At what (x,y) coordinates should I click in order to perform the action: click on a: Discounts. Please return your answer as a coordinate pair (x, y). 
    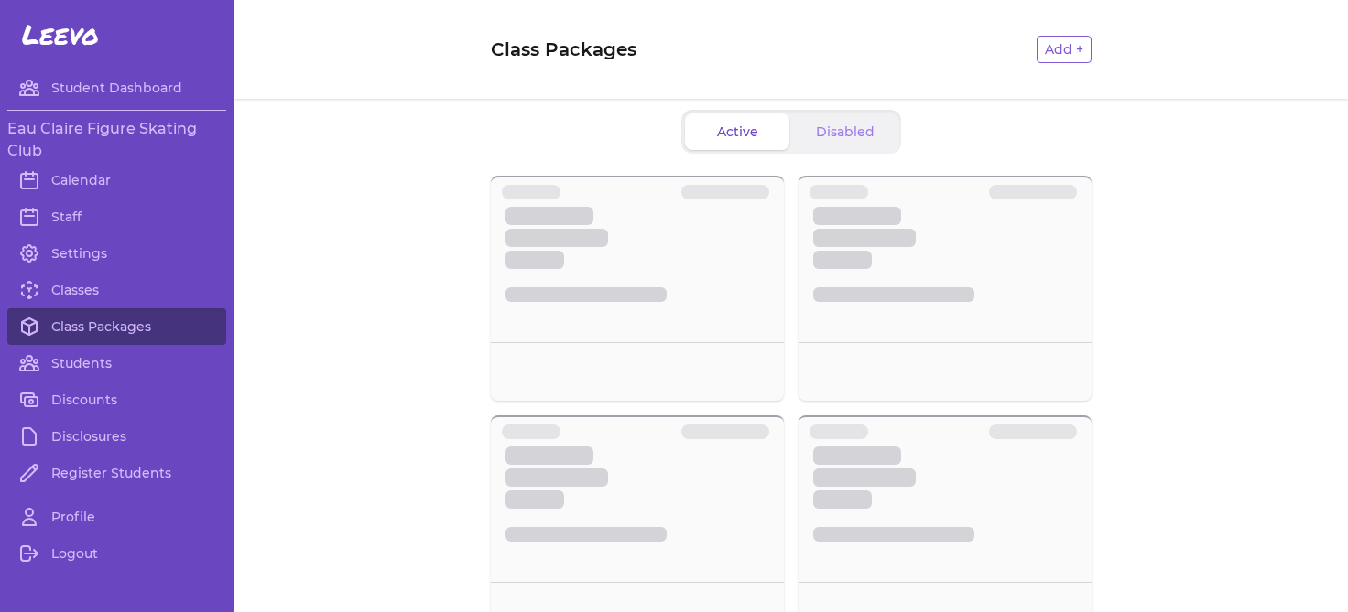
    Looking at the image, I should click on (116, 400).